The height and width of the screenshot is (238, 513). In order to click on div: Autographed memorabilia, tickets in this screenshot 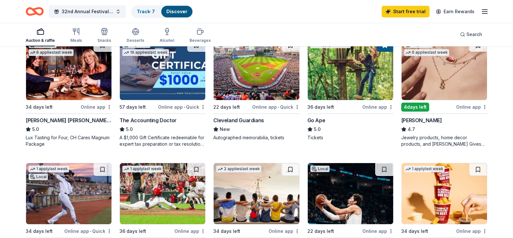, I will do `click(256, 137)`.